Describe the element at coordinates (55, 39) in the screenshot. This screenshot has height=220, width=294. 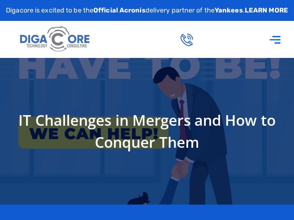
I see `img: Digacore logo 1` at that location.